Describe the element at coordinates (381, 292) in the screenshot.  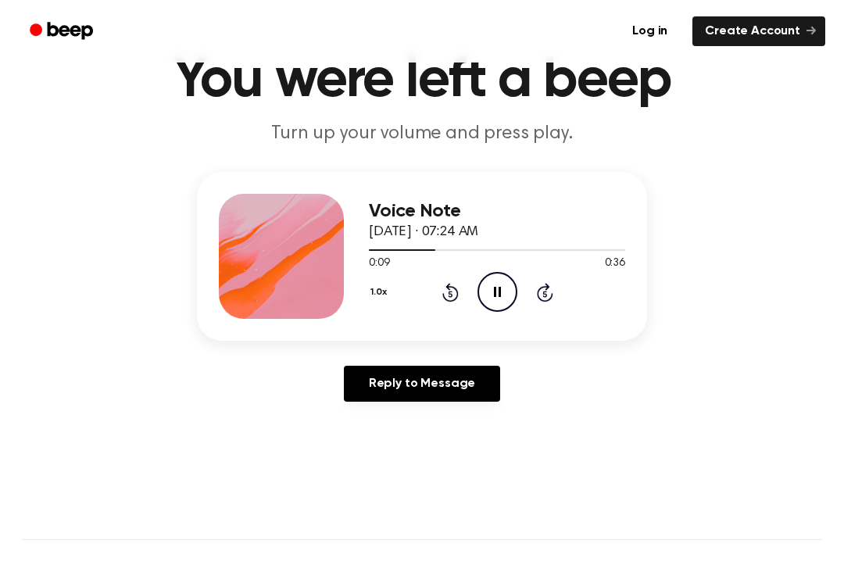
I see `button: 1.0x` at that location.